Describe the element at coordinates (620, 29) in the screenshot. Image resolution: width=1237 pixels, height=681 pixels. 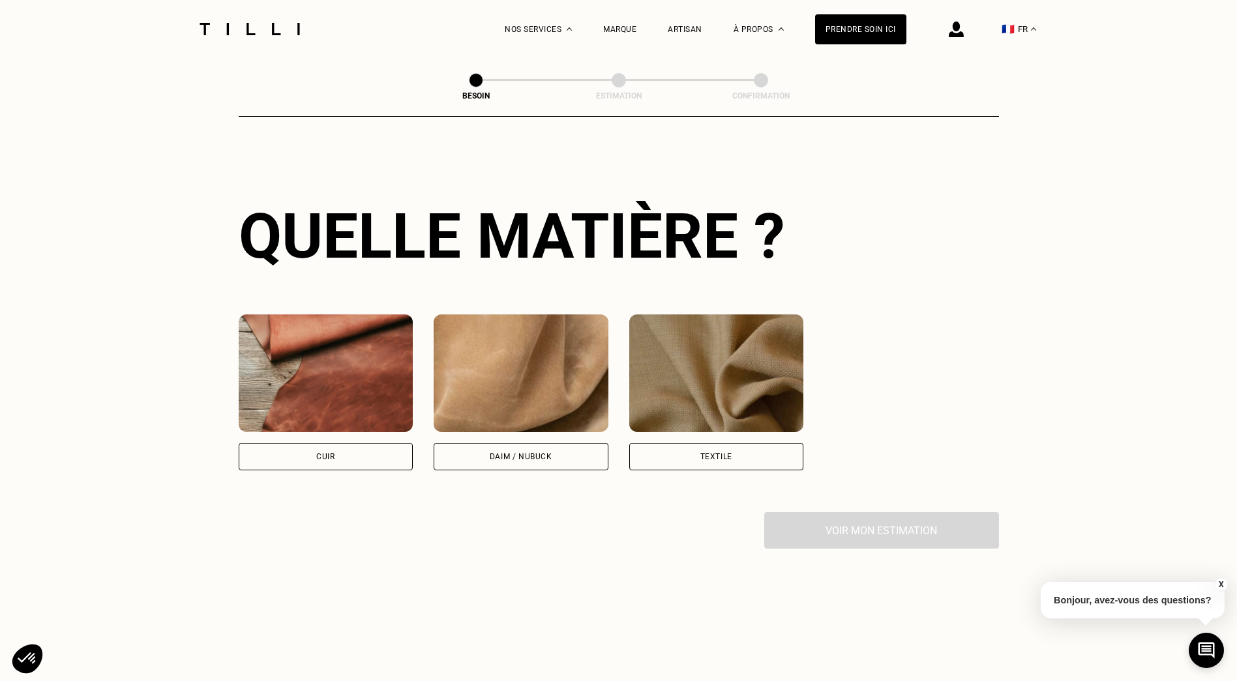
I see `div: Marque` at that location.